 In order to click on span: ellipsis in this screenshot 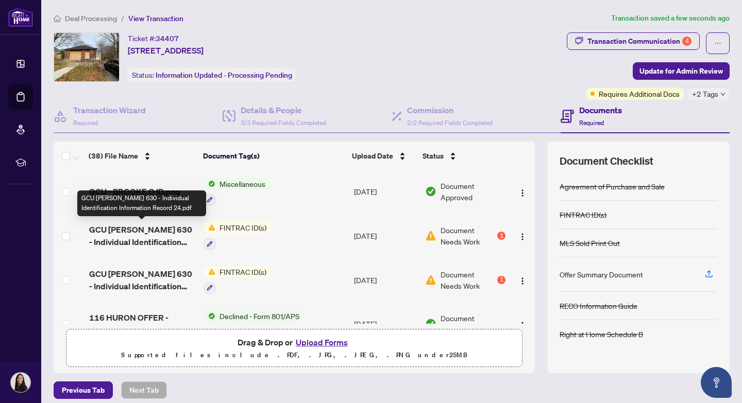, I will do `click(717, 43)`.